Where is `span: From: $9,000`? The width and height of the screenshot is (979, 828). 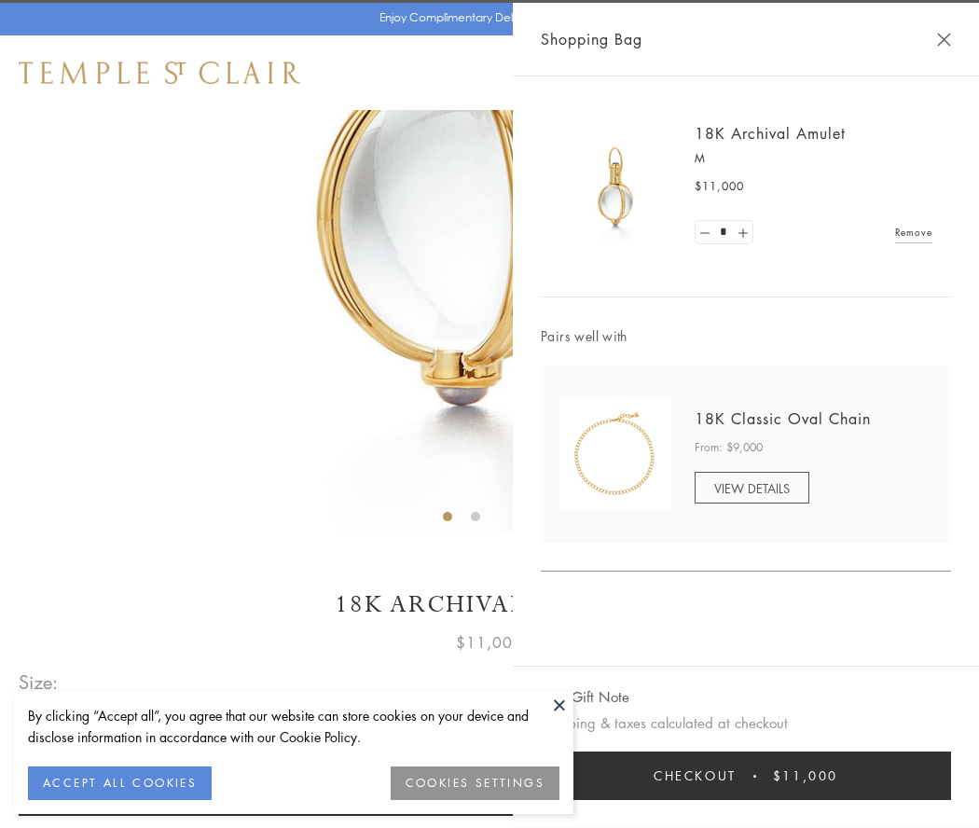 span: From: $9,000 is located at coordinates (728, 448).